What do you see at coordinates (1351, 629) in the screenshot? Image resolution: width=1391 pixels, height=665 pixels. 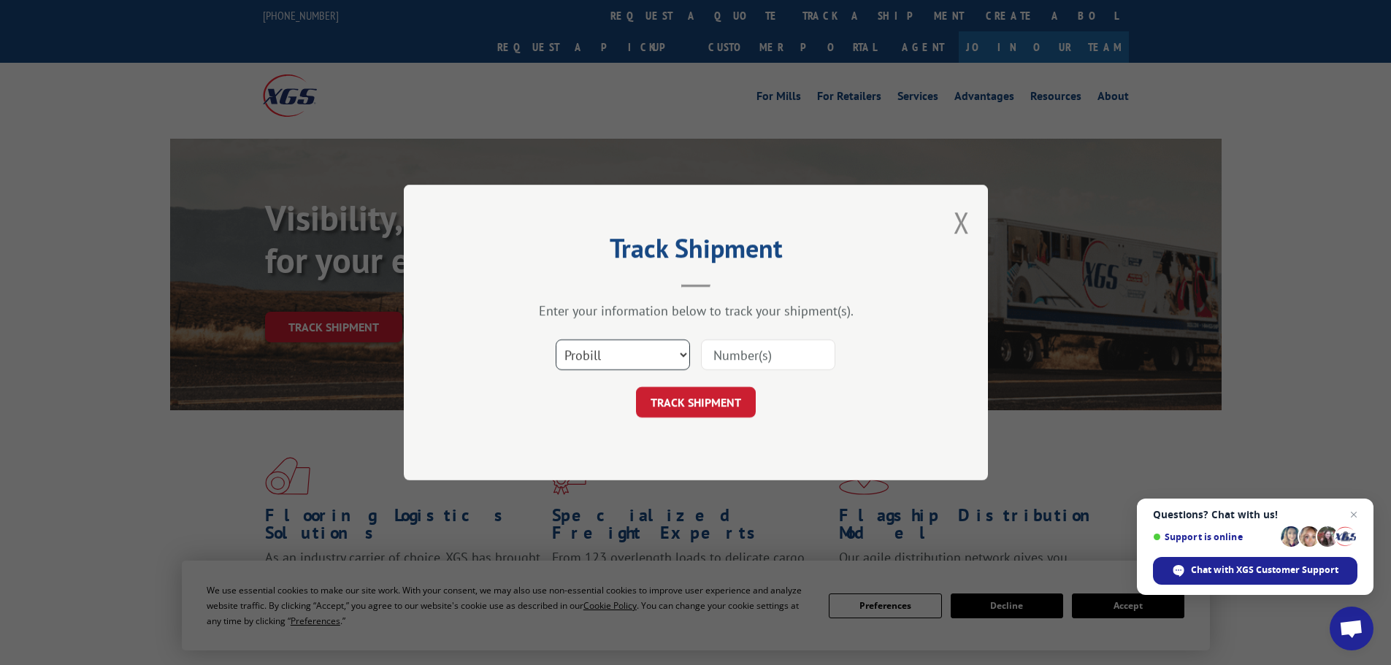 I see `a: Open chat` at bounding box center [1351, 629].